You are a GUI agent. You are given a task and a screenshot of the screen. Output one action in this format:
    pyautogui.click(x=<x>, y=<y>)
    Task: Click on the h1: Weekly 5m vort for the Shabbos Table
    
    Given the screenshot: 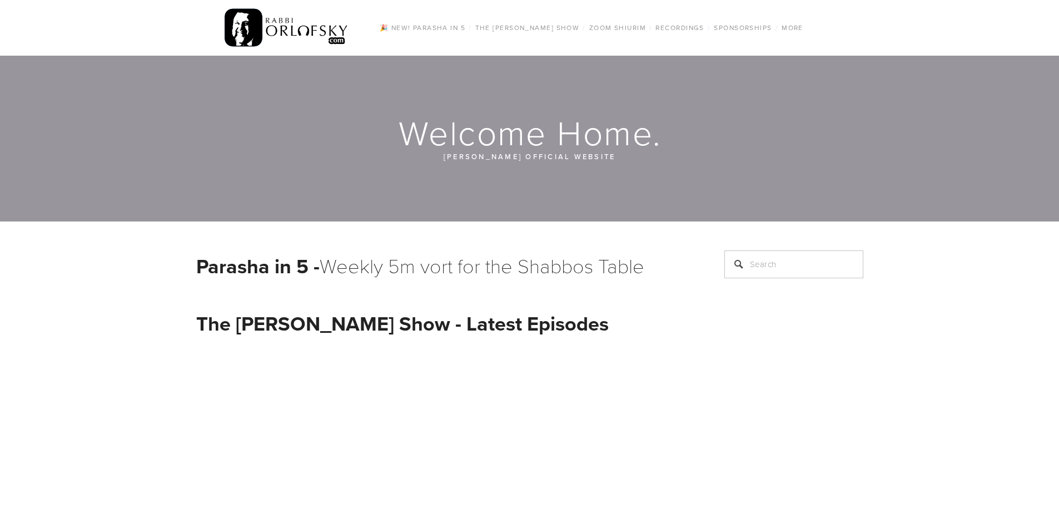 What is the action you would take?
    pyautogui.click(x=446, y=265)
    